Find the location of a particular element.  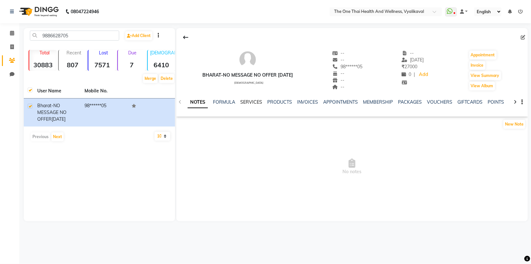

strong: 30883 is located at coordinates (43, 65).